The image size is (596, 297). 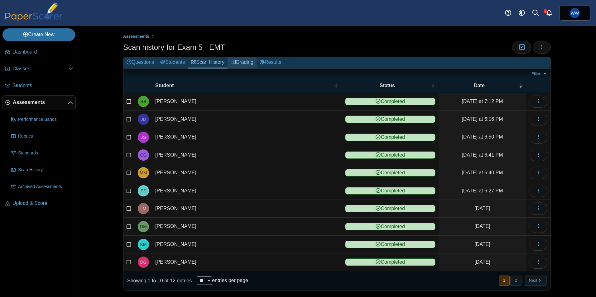 What do you see at coordinates (42, 153) in the screenshot?
I see `a: Standards` at bounding box center [42, 153].